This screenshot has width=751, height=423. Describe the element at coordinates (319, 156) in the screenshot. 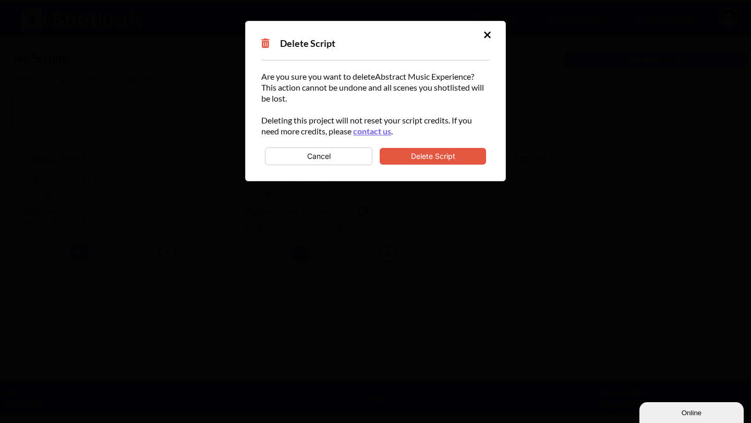

I see `button: Cancel` at that location.